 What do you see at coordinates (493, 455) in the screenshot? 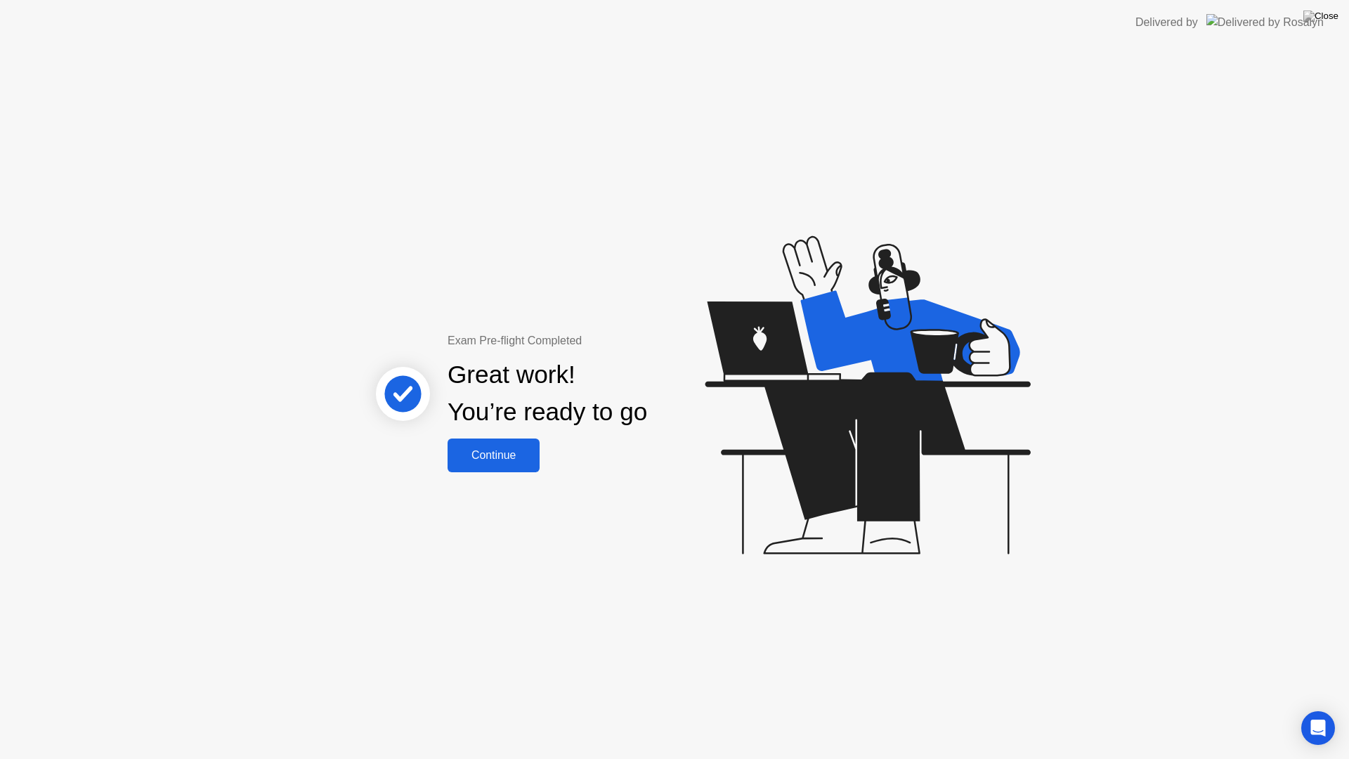
I see `div: Continue` at bounding box center [493, 455].